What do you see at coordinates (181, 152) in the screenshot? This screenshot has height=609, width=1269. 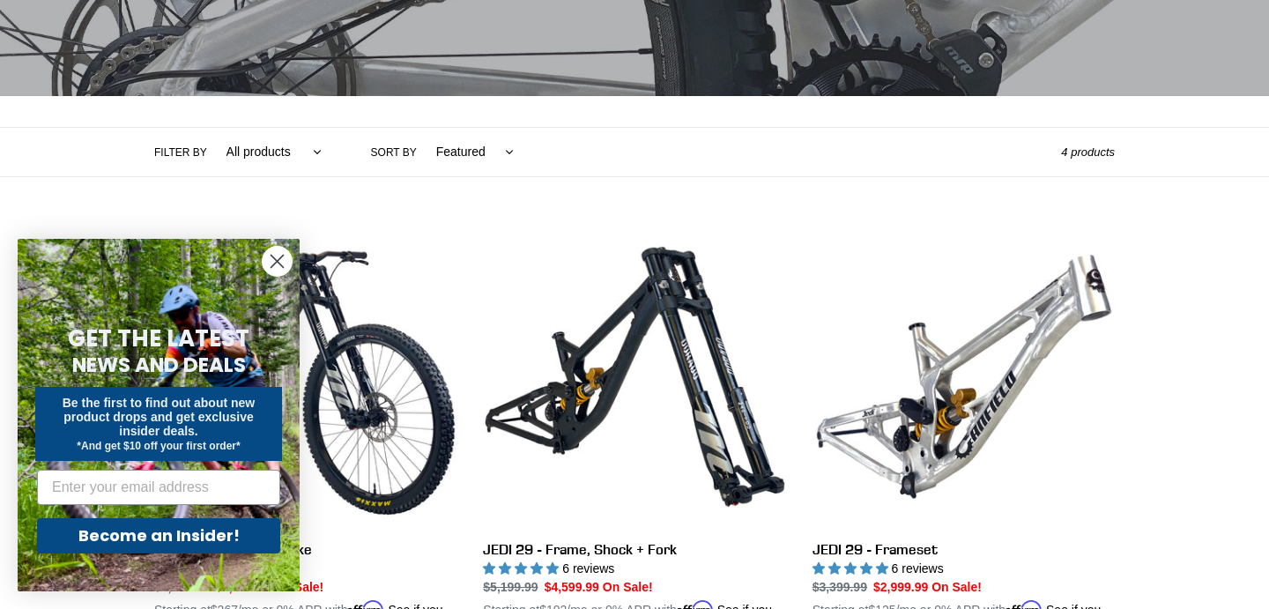 I see `label: Filter by` at bounding box center [181, 152].